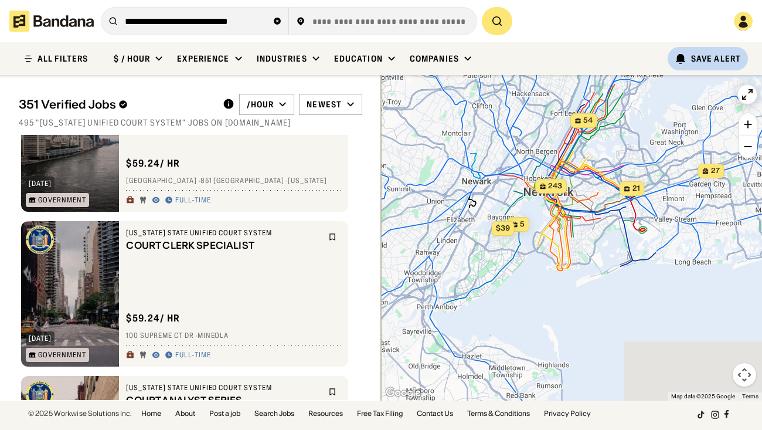 The image size is (762, 430). Describe the element at coordinates (435, 413) in the screenshot. I see `a: Contact Us` at that location.